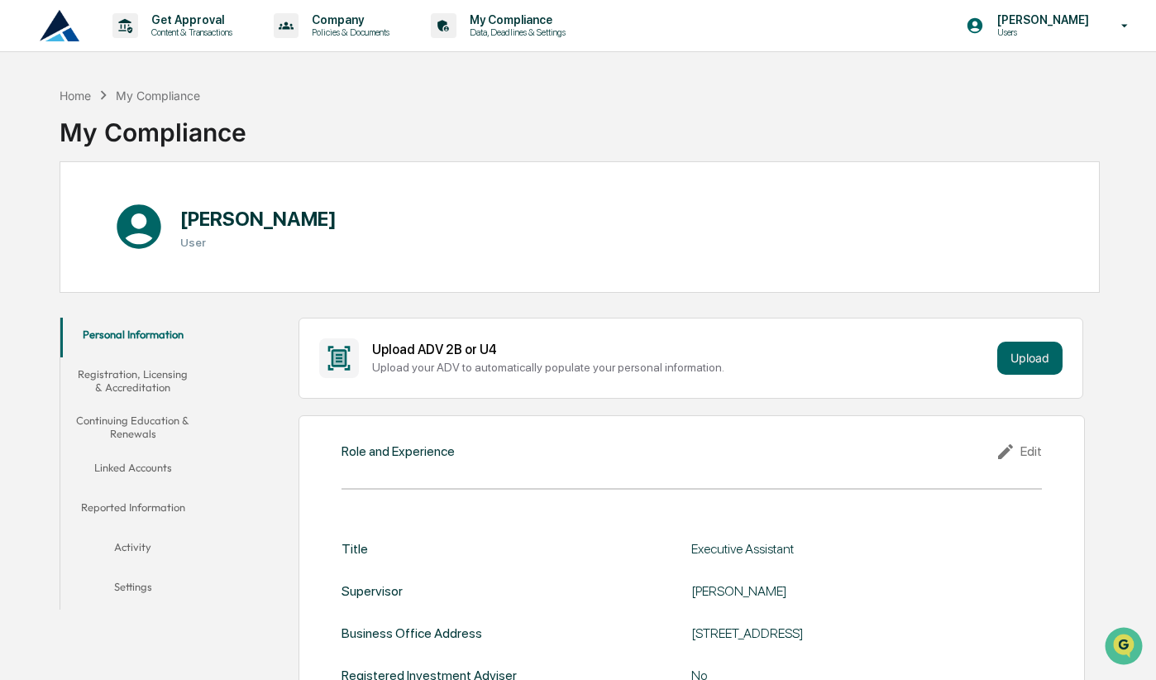 This screenshot has width=1156, height=680. Describe the element at coordinates (132, 381) in the screenshot. I see `button: Registration, Licensing & Accreditation` at that location.